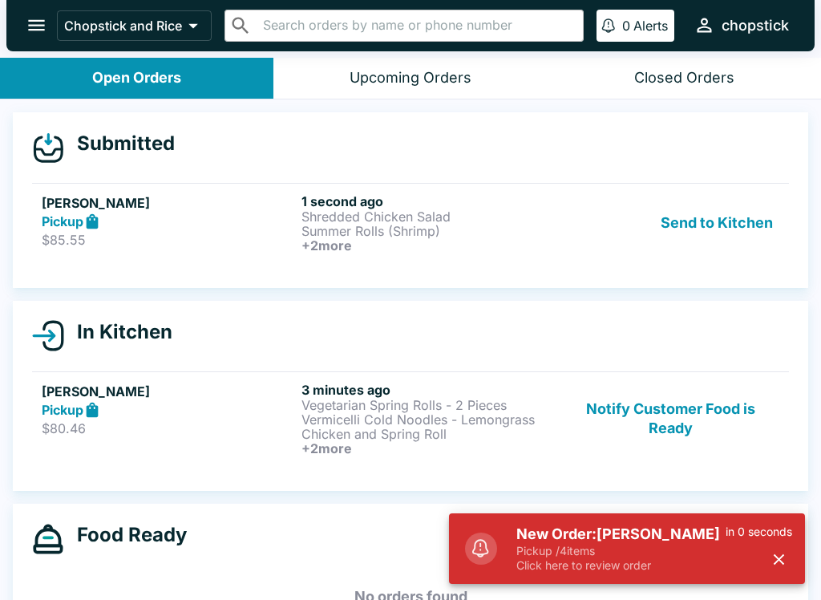  Describe the element at coordinates (758, 531) in the screenshot. I see `p: in 0 seconds` at that location.